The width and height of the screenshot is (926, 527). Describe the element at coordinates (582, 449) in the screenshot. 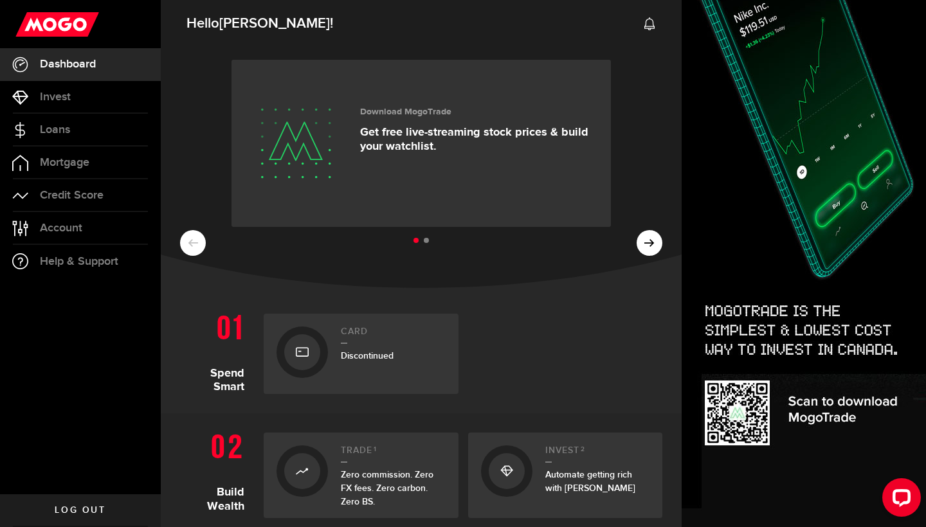

I see `sup: 2` at that location.